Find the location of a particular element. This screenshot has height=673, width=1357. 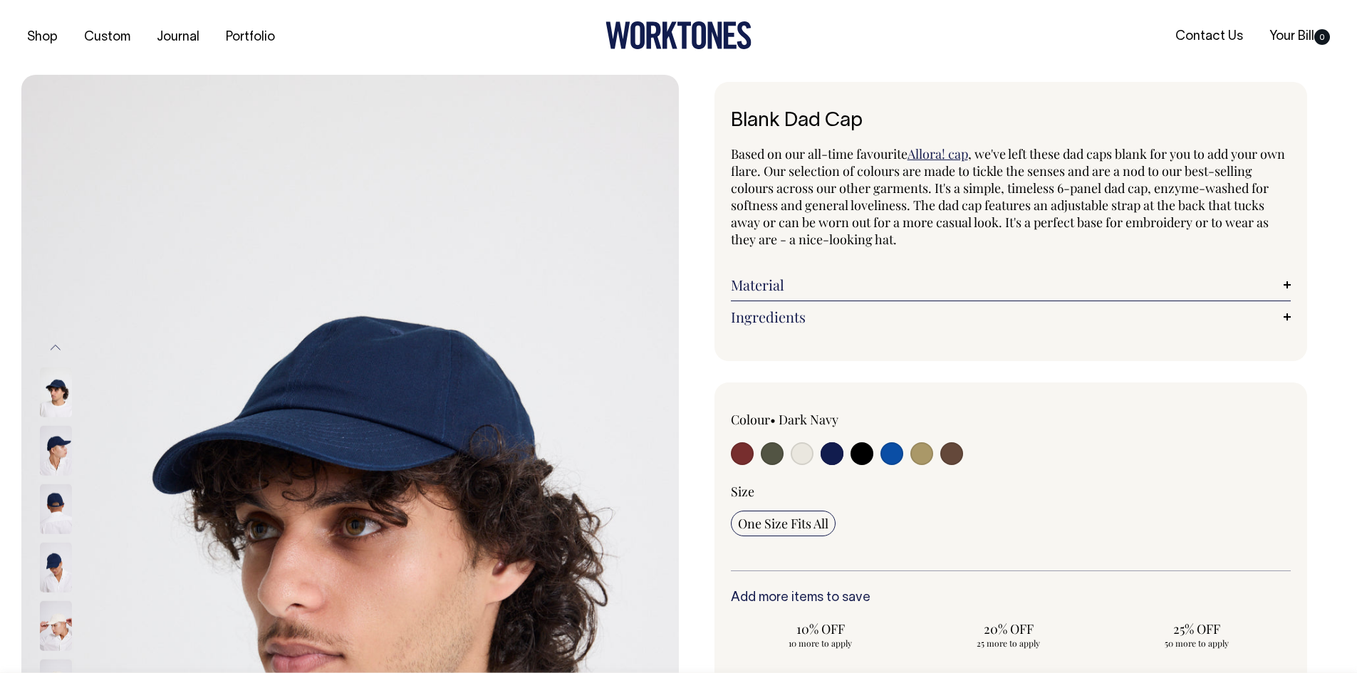

span: 50 more to apply is located at coordinates (1197, 643).